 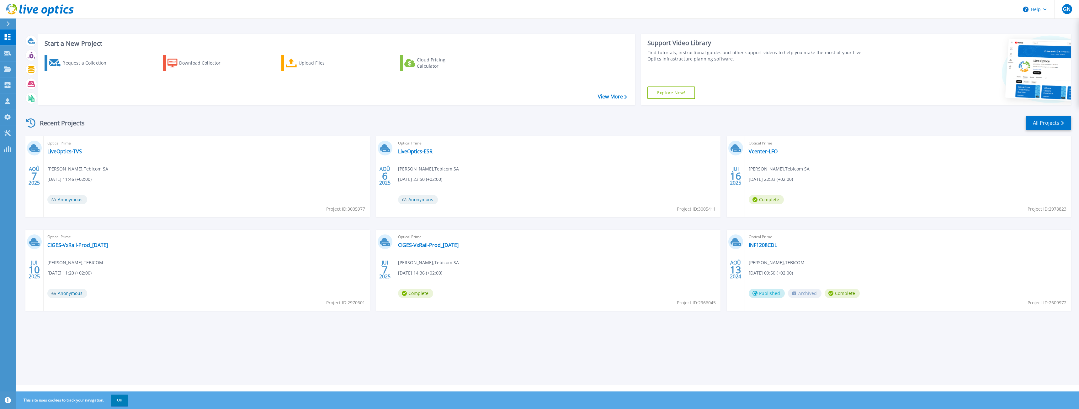 What do you see at coordinates (198, 63) in the screenshot?
I see `a: Download Collector` at bounding box center [198, 63].